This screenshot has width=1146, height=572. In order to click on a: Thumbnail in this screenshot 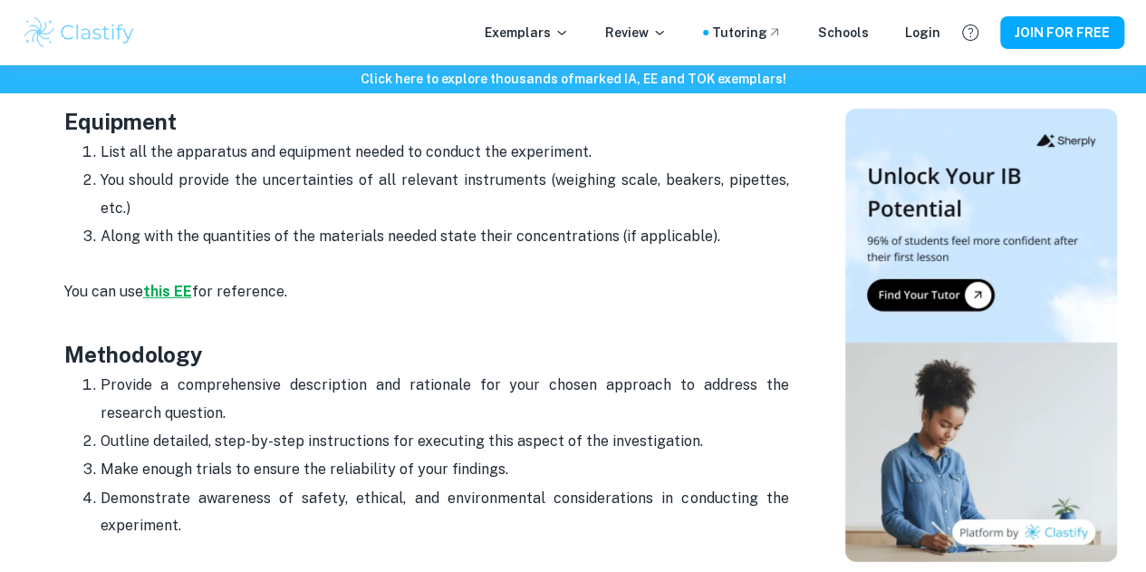, I will do `click(981, 335)`.